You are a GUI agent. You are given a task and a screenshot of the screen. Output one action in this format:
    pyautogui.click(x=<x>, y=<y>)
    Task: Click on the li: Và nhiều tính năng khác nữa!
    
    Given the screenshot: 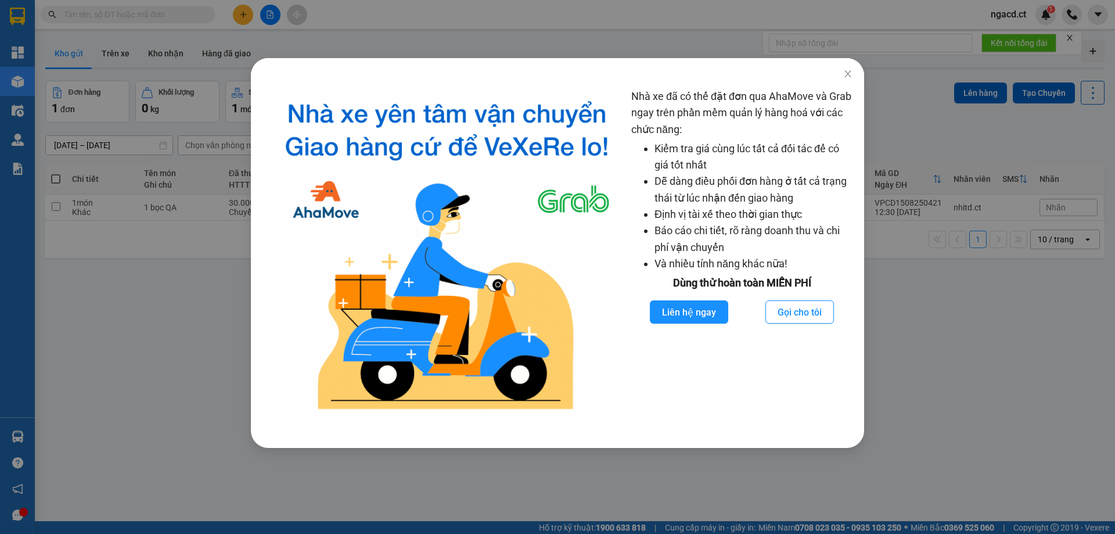 What is the action you would take?
    pyautogui.click(x=753, y=264)
    